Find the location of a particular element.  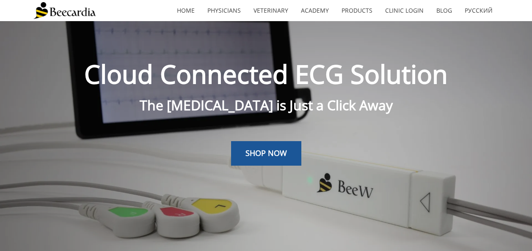

a: Blog is located at coordinates (444, 11).